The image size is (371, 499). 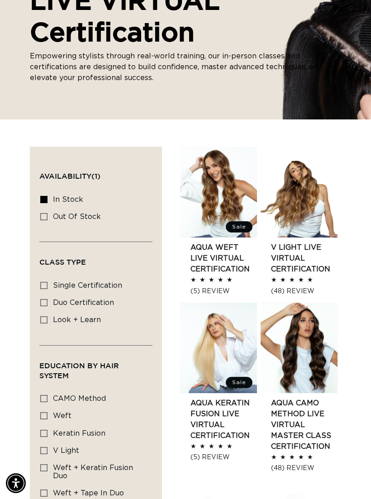 I want to click on summary: Availability (1 selected), so click(x=96, y=172).